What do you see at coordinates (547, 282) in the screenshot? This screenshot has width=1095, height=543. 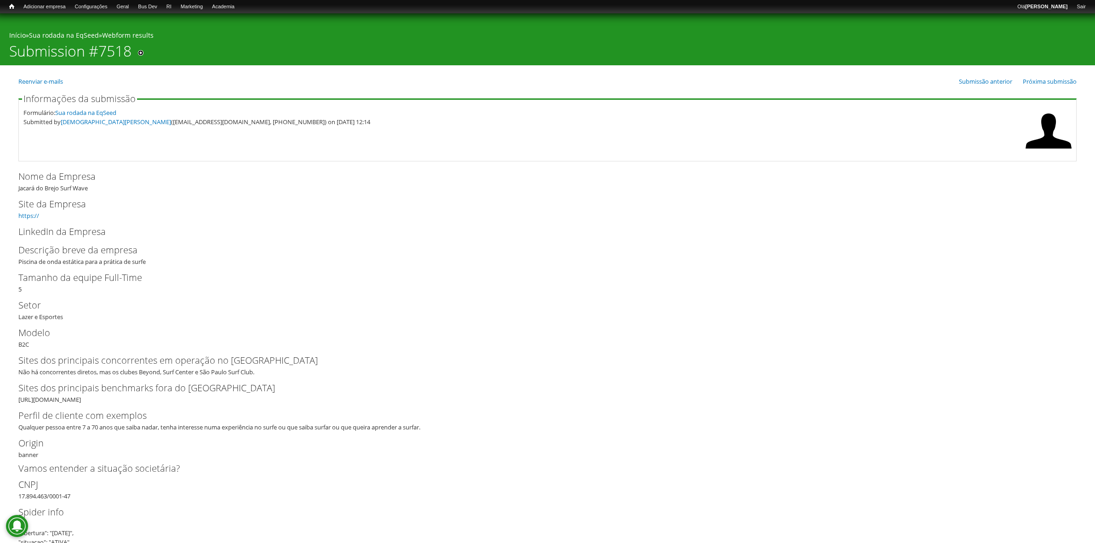 I see `div: 5` at bounding box center [547, 282].